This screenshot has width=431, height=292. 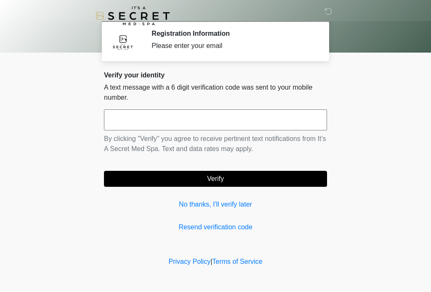 What do you see at coordinates (215, 75) in the screenshot?
I see `h2: Verify your identity` at bounding box center [215, 75].